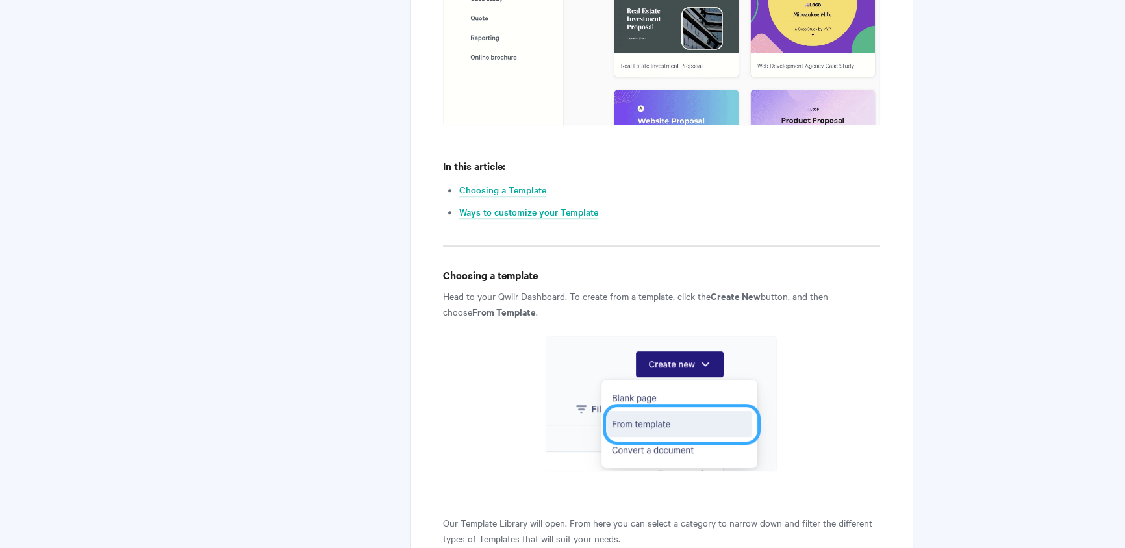 This screenshot has height=548, width=1125. Describe the element at coordinates (661, 304) in the screenshot. I see `p: Head to your Qwilr Dashboard. To create from a template, click the button, and then choose .` at that location.